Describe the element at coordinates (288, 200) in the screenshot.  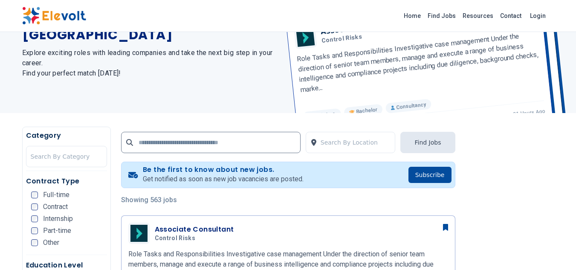
I see `p: Showing 563 jobs` at that location.